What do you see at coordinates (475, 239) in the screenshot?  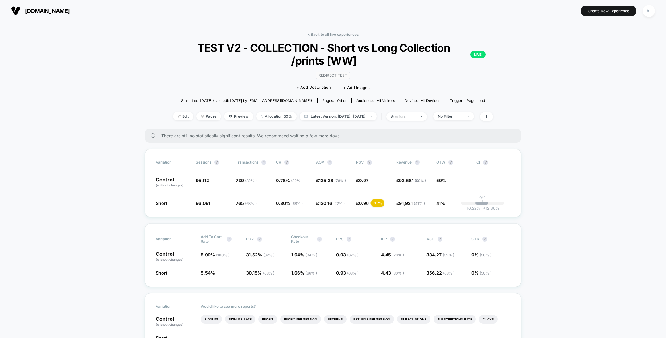 I see `span: CTR` at bounding box center [475, 239].